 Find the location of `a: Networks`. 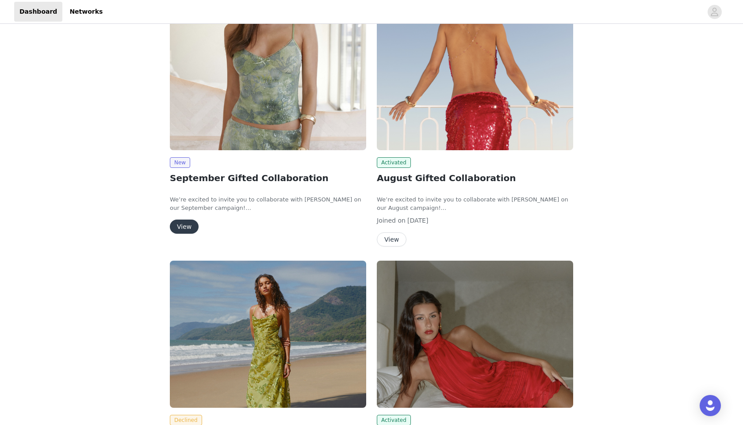

a: Networks is located at coordinates (86, 11).